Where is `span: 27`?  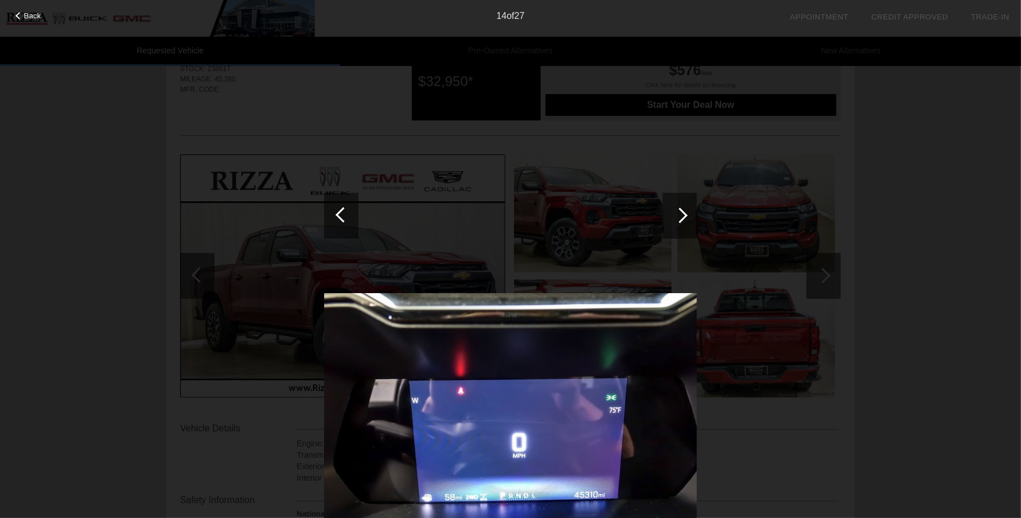
span: 27 is located at coordinates (520, 15).